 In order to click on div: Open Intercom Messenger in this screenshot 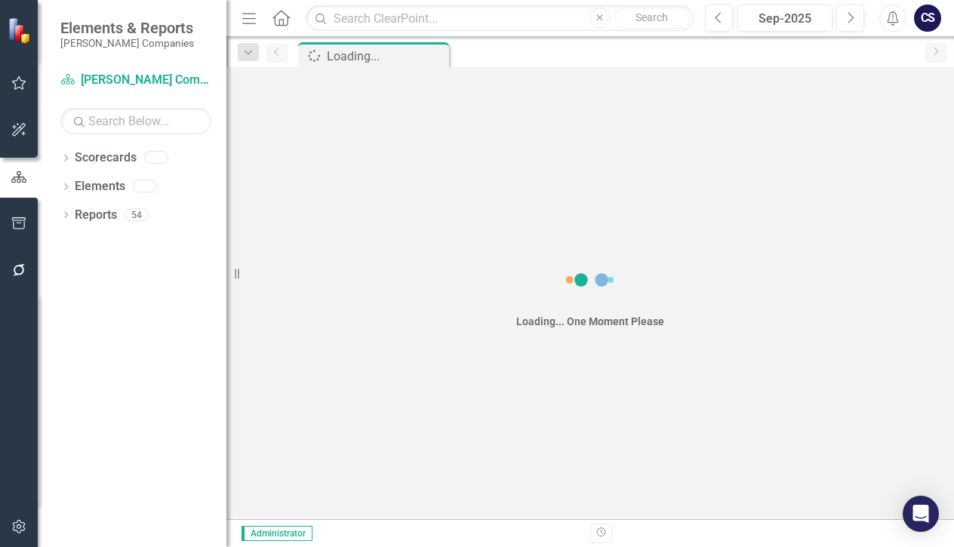, I will do `click(921, 514)`.